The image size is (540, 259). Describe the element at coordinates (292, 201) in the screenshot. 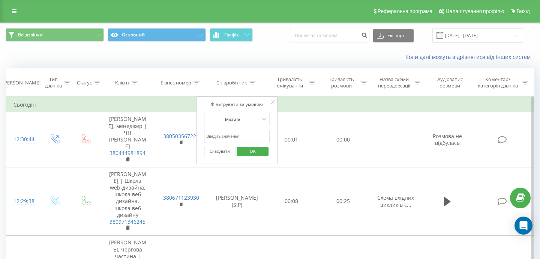

I see `td: 00:08` at that location.